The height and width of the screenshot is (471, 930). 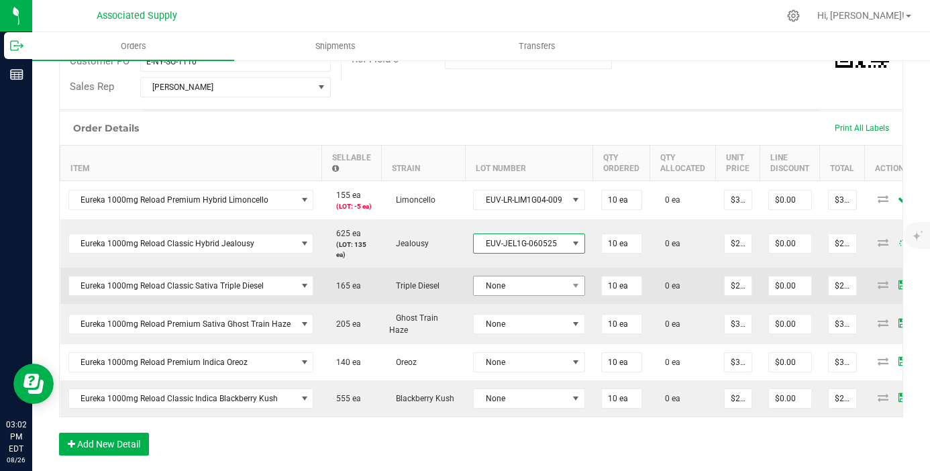 I want to click on span: Triple Diesel, so click(x=414, y=286).